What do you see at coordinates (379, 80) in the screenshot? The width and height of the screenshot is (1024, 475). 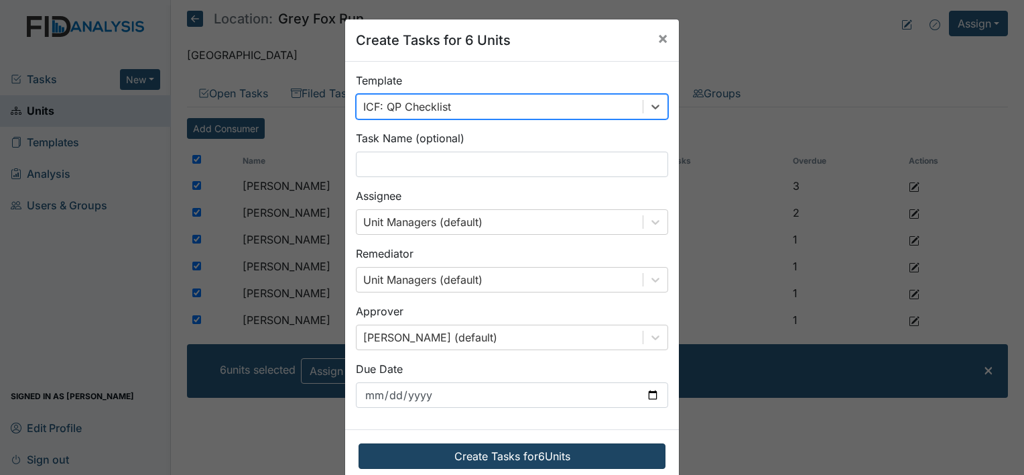 I see `label: Template` at bounding box center [379, 80].